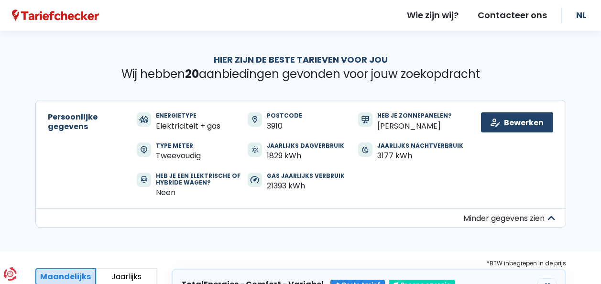 The width and height of the screenshot is (601, 284). I want to click on img: svg+xml;base64,PHN2ZyB3aWR0aD0iMjYiIGhlaWdodD0iMjIiIHZpZXdCb3g9IjAgMCAyNiAyMiIgZmlsbD0ibm9uZSIgeG..., so click(143, 119).